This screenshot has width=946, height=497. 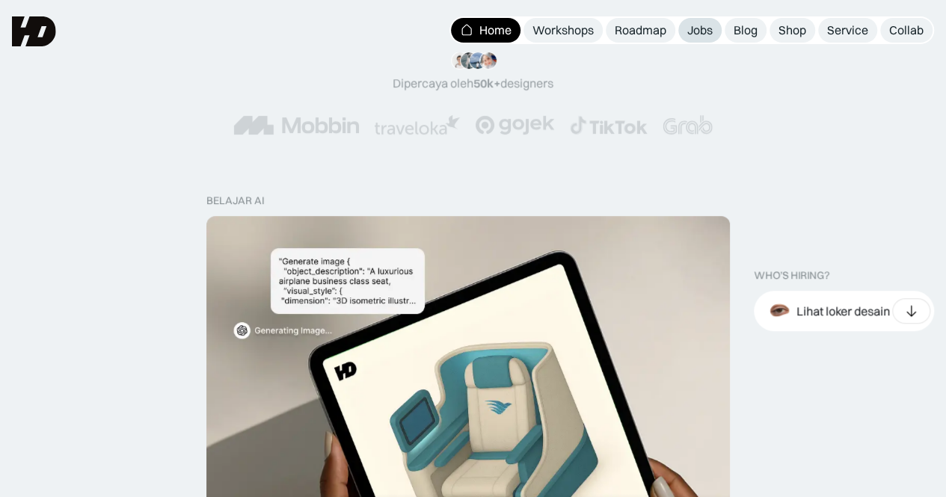 What do you see at coordinates (700, 30) in the screenshot?
I see `div: Jobs` at bounding box center [700, 30].